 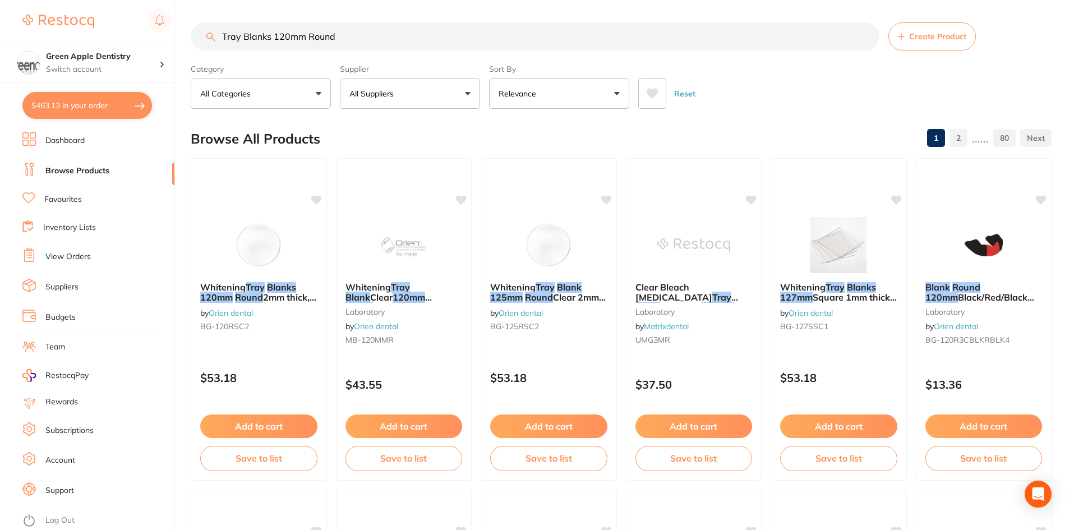 What do you see at coordinates (96, 521) in the screenshot?
I see `button: Log Out` at bounding box center [96, 521].